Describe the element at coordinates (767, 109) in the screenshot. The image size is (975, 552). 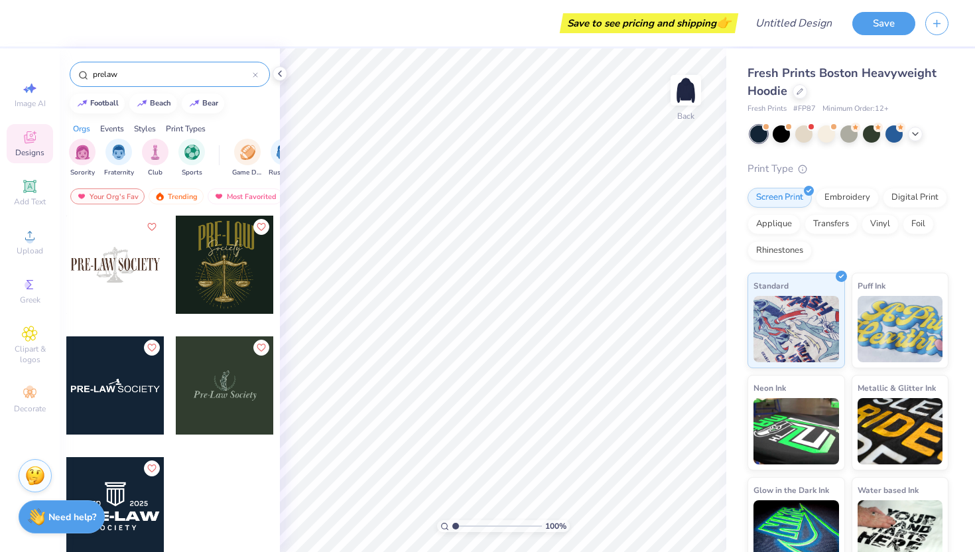
I see `span: Fresh Prints` at that location.